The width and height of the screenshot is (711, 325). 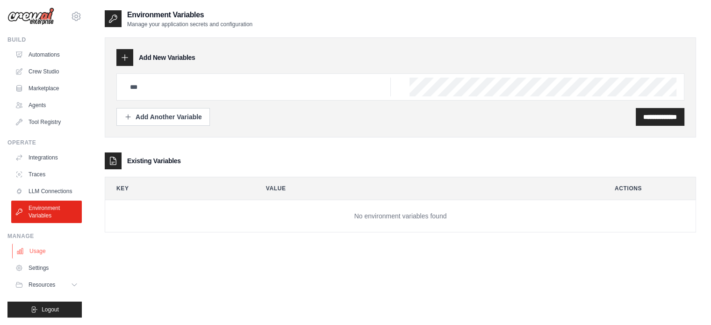 What do you see at coordinates (176, 188) in the screenshot?
I see `th: Key` at bounding box center [176, 188].